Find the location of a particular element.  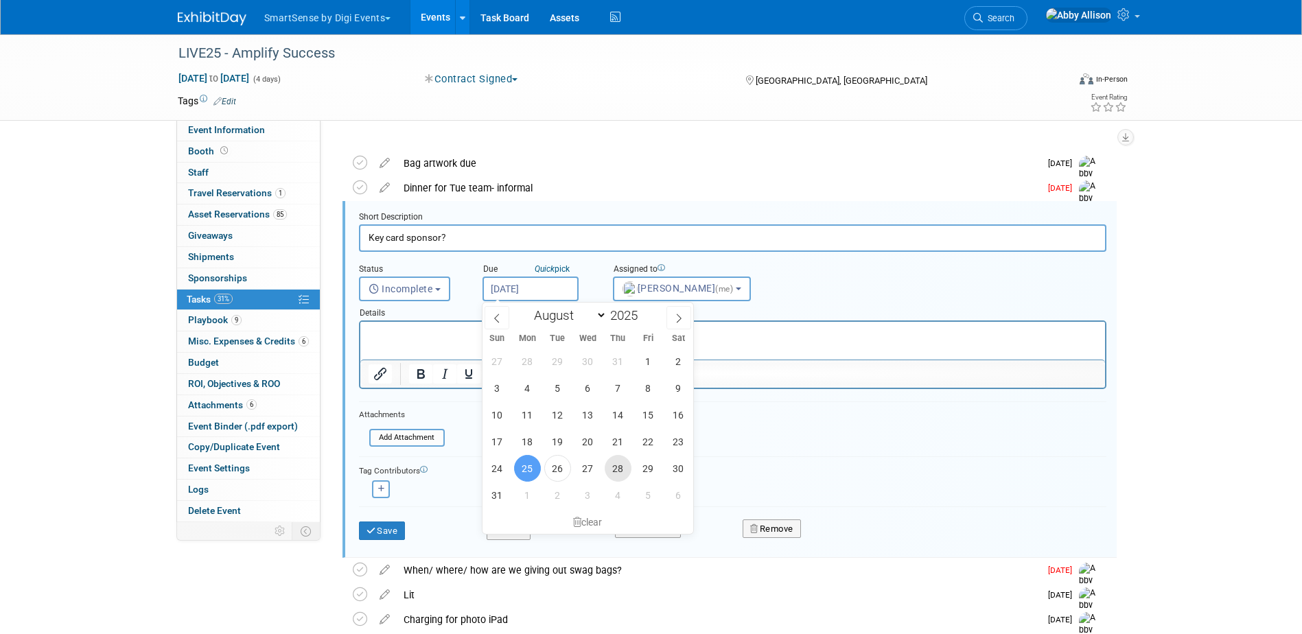

span: August 10, 2025 is located at coordinates (497, 415).